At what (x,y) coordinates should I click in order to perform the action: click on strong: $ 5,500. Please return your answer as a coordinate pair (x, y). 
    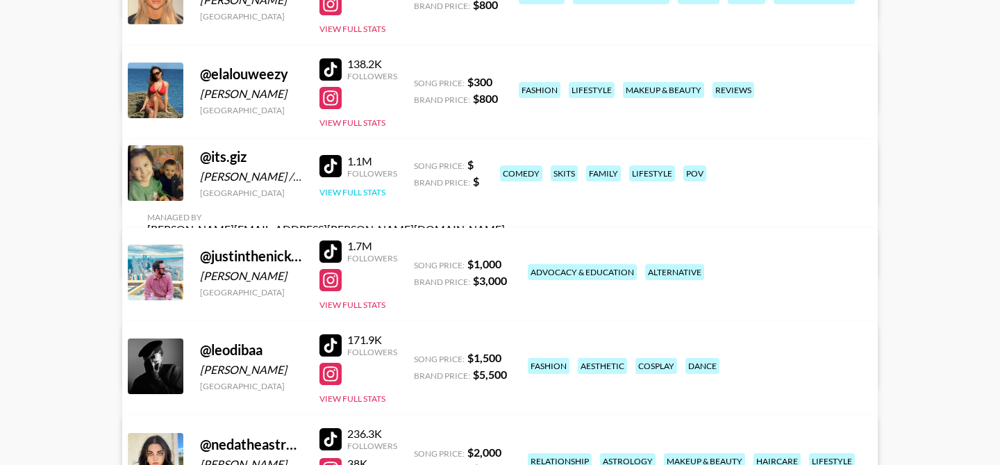
    Looking at the image, I should click on (490, 374).